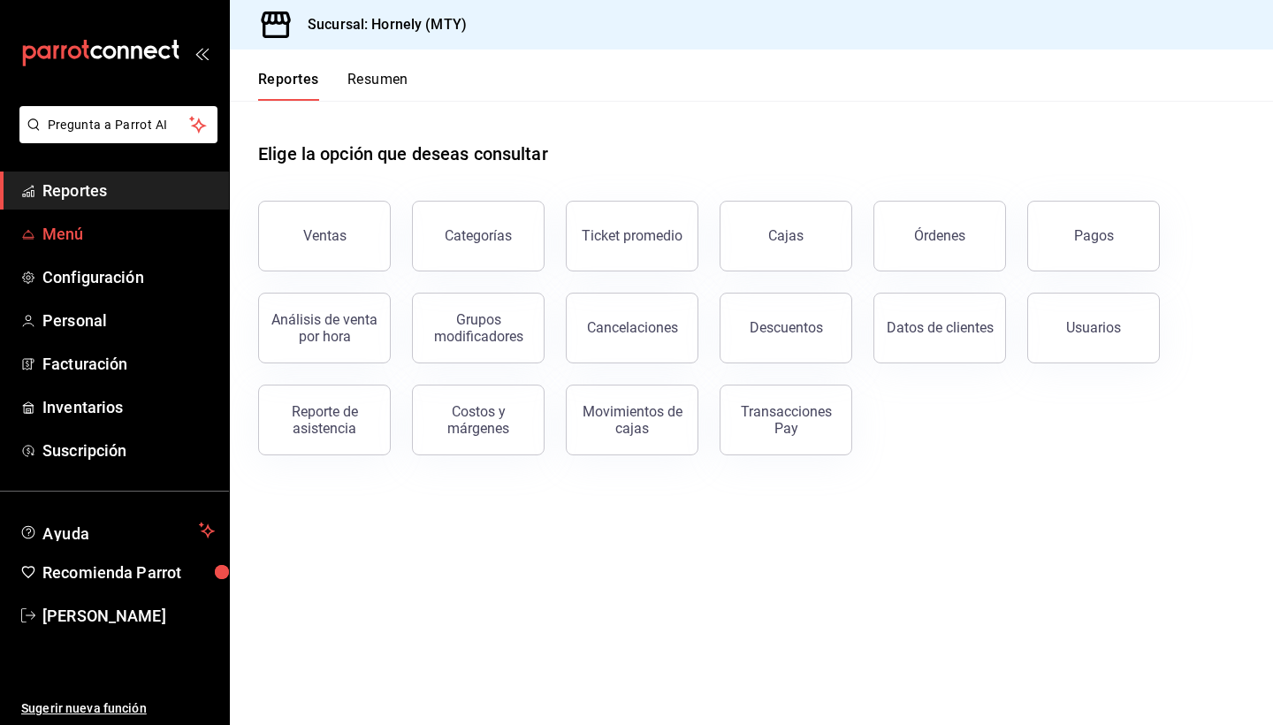 The image size is (1273, 725). What do you see at coordinates (128, 277) in the screenshot?
I see `span: Configuración` at bounding box center [128, 277].